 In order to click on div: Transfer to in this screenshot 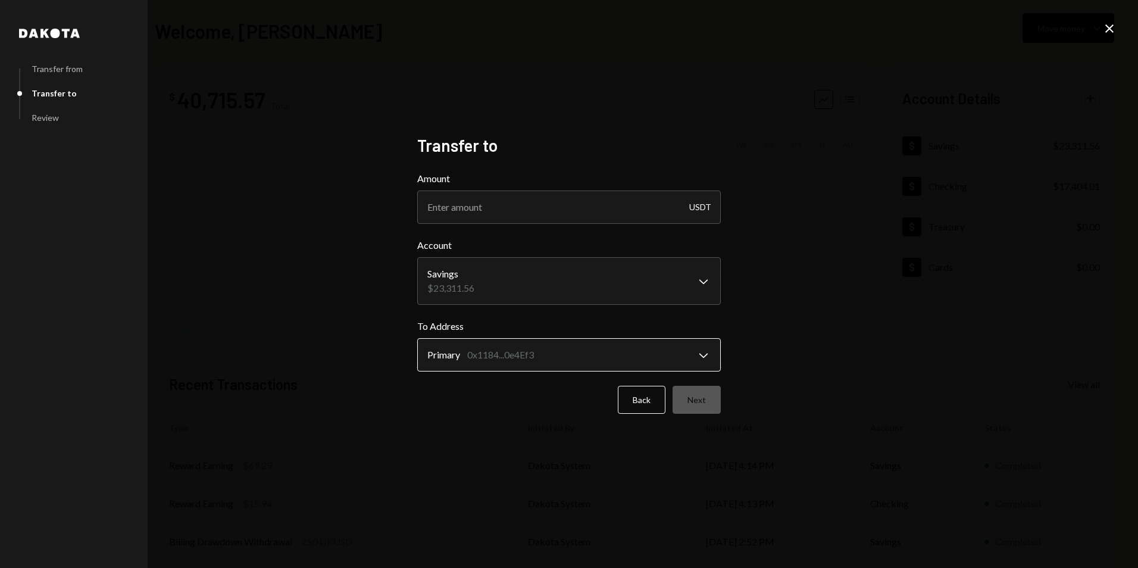, I will do `click(54, 93)`.